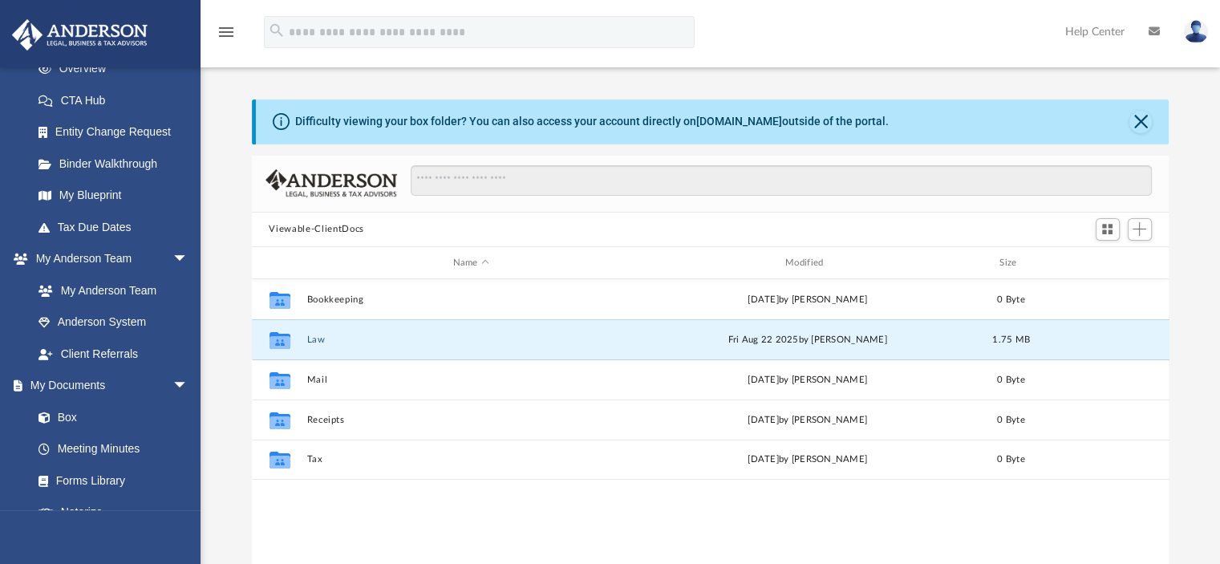 Image resolution: width=1220 pixels, height=564 pixels. Describe the element at coordinates (113, 354) in the screenshot. I see `a: Client Referrals` at that location.